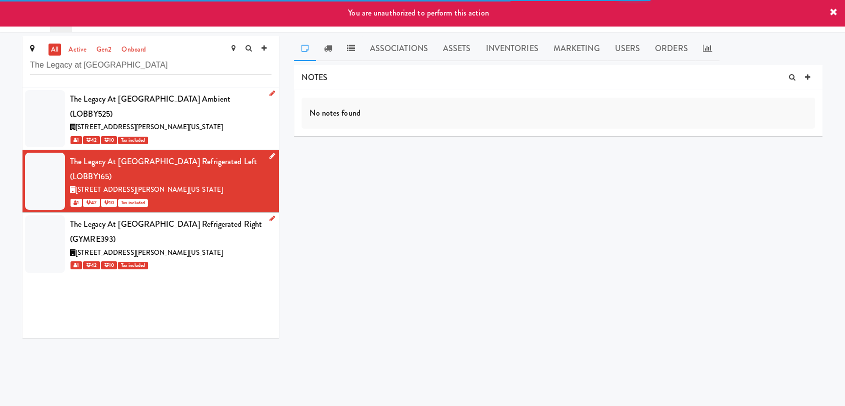  What do you see at coordinates (151, 65) in the screenshot?
I see `input: Search site` at bounding box center [151, 65].